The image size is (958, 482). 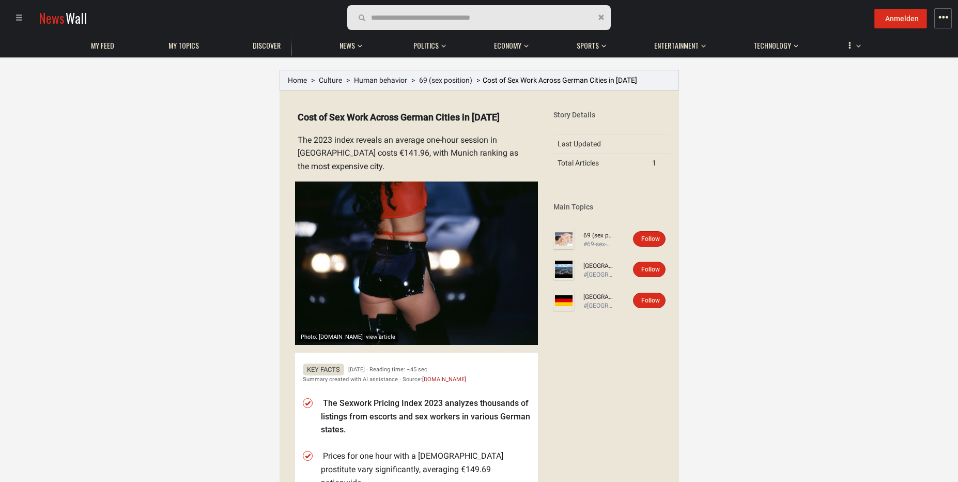 What do you see at coordinates (901, 19) in the screenshot?
I see `button: Anmelden` at bounding box center [901, 19].